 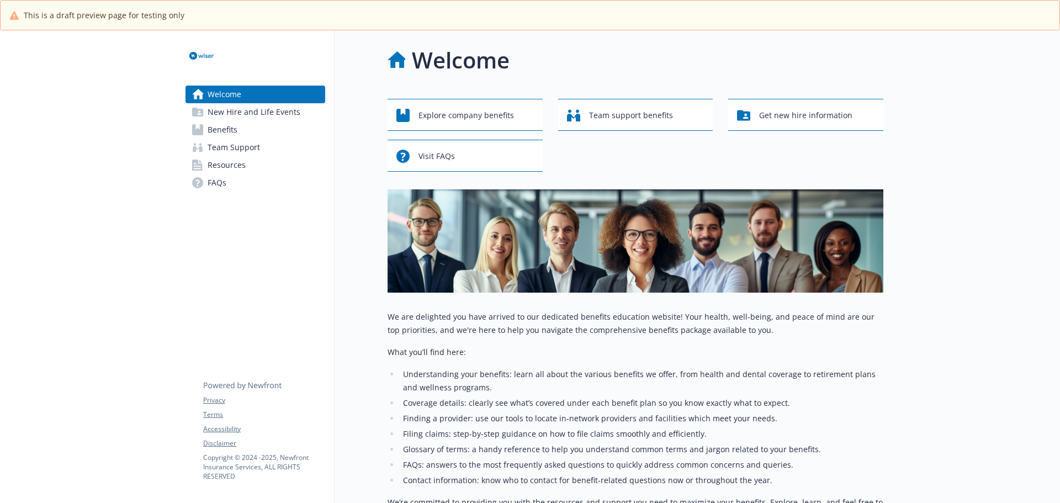 What do you see at coordinates (255, 112) in the screenshot?
I see `a: New Hire and Life Events` at bounding box center [255, 112].